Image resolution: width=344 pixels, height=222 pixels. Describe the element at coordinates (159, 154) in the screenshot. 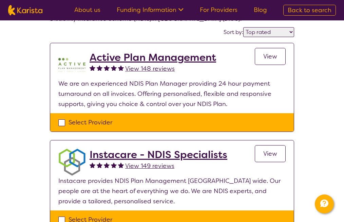

I see `a: Instacare - NDIS Specialists` at that location.